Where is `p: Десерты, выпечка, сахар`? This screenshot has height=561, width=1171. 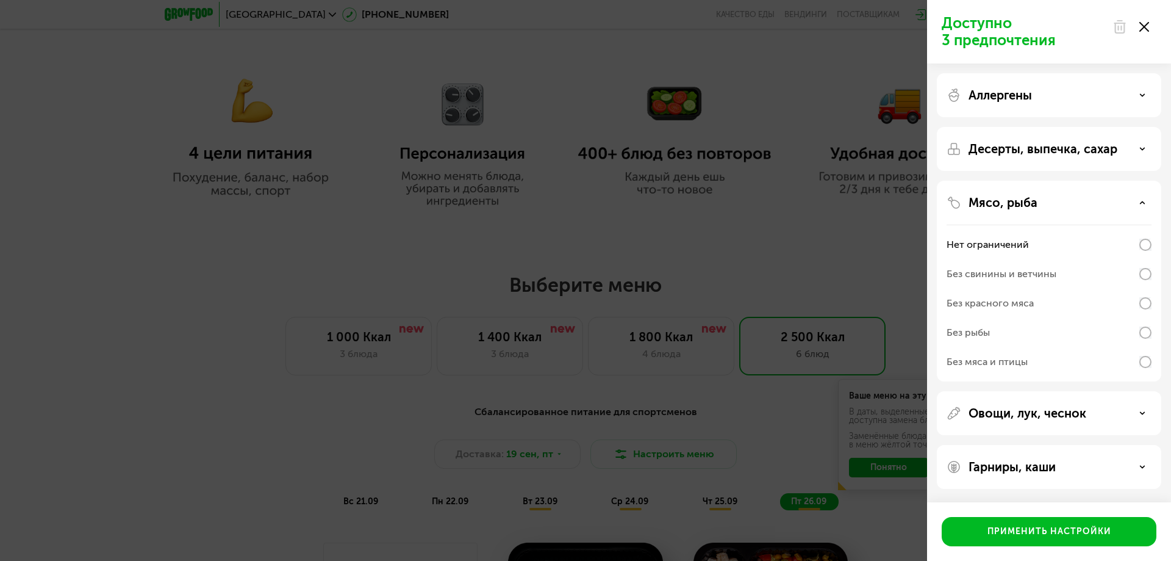 p: Десерты, выпечка, сахар is located at coordinates (1043, 149).